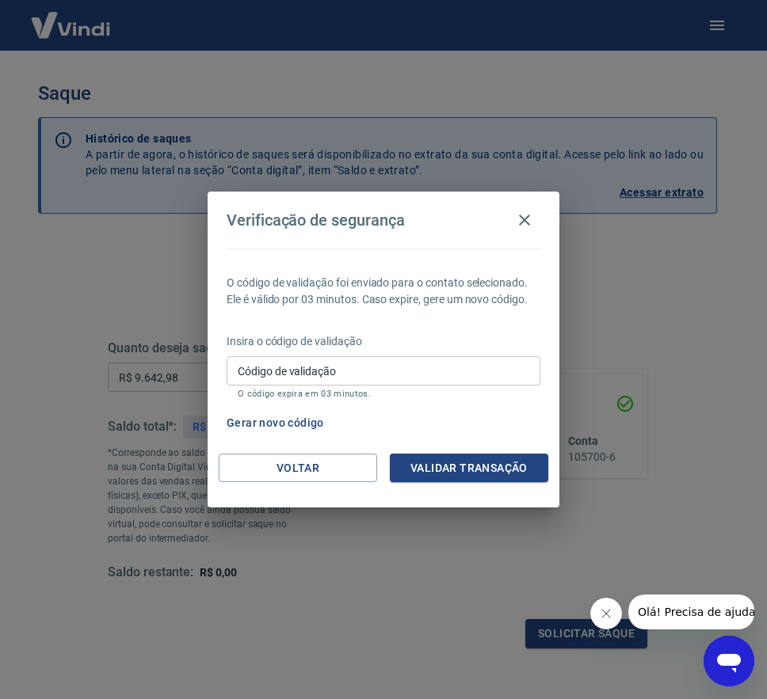 The height and width of the screenshot is (699, 767). Describe the element at coordinates (383, 291) in the screenshot. I see `p: O código de validação foi enviado para o contato selecionado. Ele é válido por 03 minutos. Caso e...` at that location.